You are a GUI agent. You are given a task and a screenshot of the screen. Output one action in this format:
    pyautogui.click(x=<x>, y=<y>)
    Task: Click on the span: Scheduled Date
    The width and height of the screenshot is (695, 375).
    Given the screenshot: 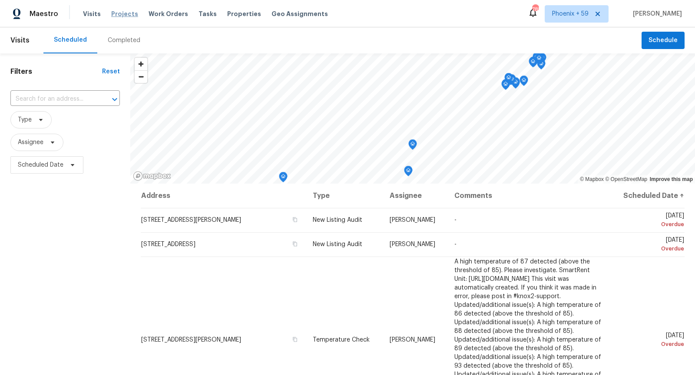 What is the action you would take?
    pyautogui.click(x=40, y=165)
    